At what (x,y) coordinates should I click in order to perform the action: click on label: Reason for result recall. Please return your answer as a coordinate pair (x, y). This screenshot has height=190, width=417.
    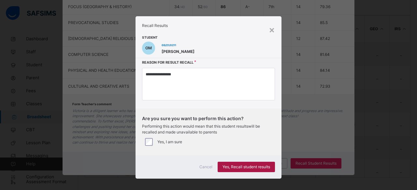
    Looking at the image, I should click on (168, 63).